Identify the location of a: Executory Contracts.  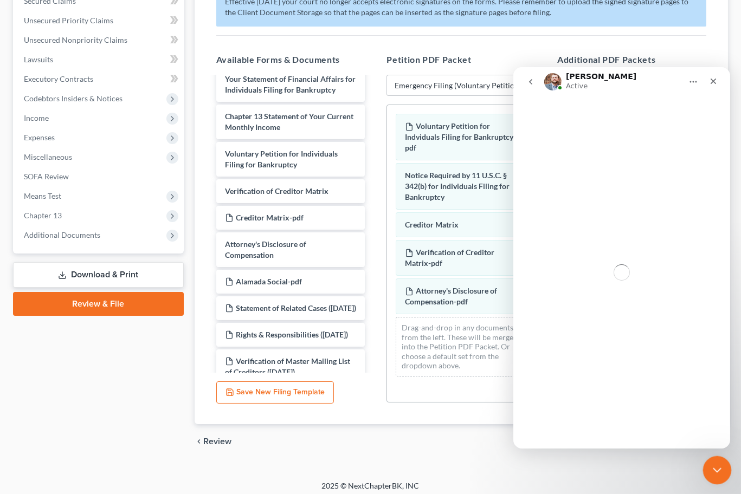
(99, 79).